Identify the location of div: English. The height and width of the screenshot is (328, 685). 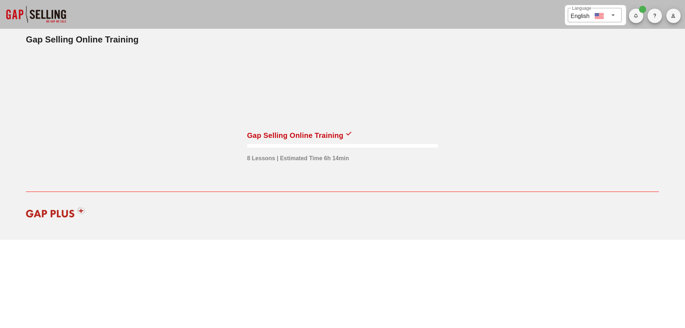
(580, 15).